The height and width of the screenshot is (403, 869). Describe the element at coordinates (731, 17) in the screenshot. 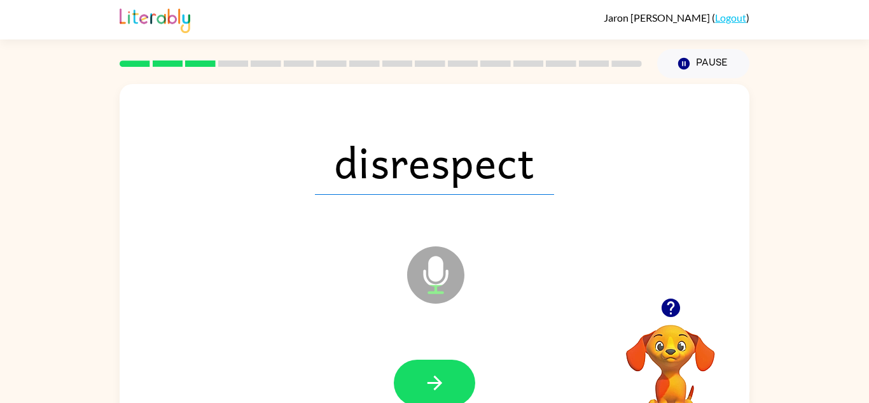

I see `a: Logout` at that location.